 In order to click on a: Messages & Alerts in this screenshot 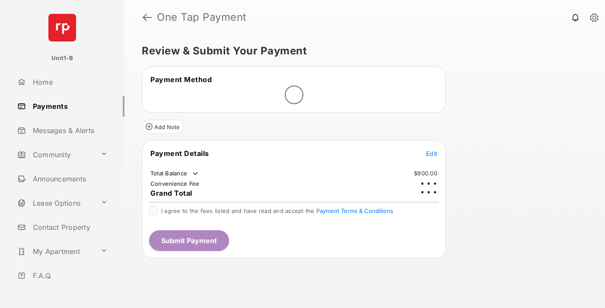, I will do `click(69, 131)`.